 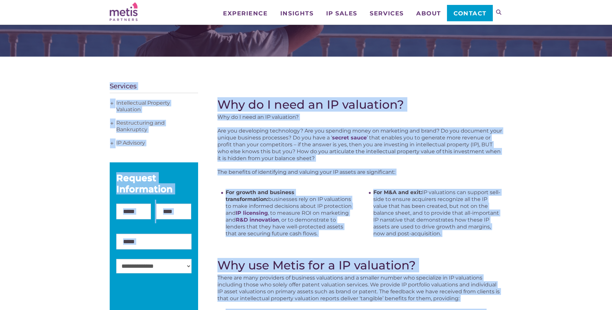 What do you see at coordinates (257, 220) in the screenshot?
I see `strong: R&D innovation` at bounding box center [257, 220].